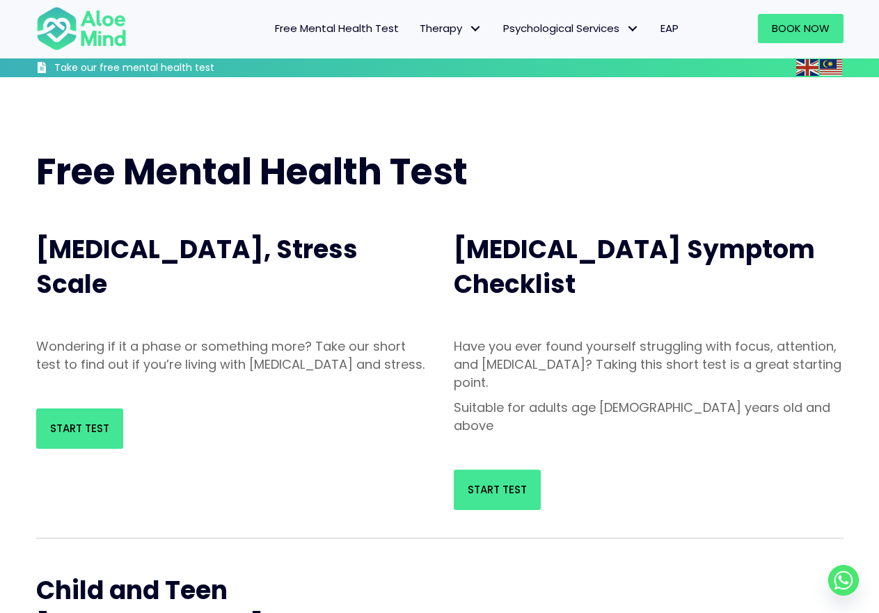 Image resolution: width=879 pixels, height=613 pixels. What do you see at coordinates (171, 68) in the screenshot?
I see `h3: Take our free mental health test` at bounding box center [171, 68].